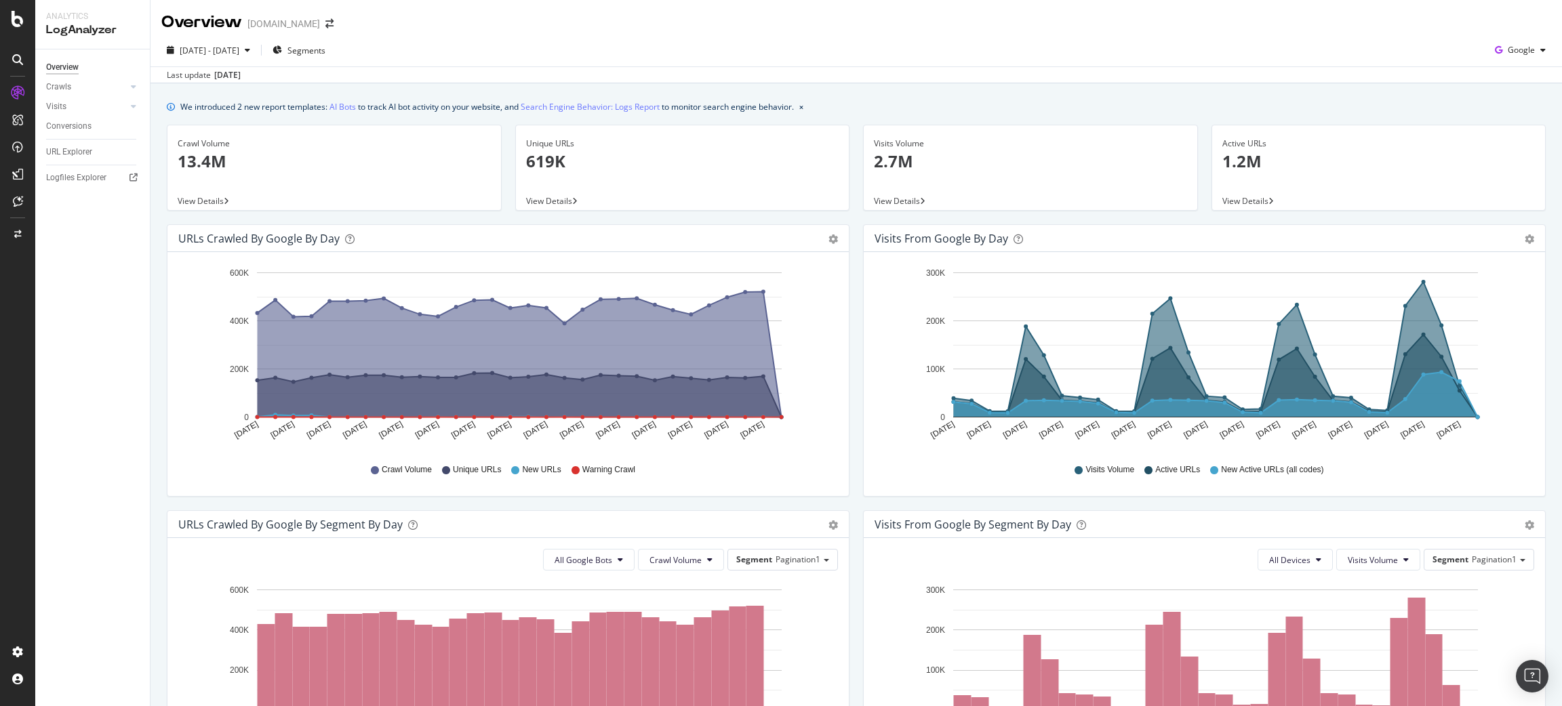  I want to click on div: URL Explorer, so click(69, 152).